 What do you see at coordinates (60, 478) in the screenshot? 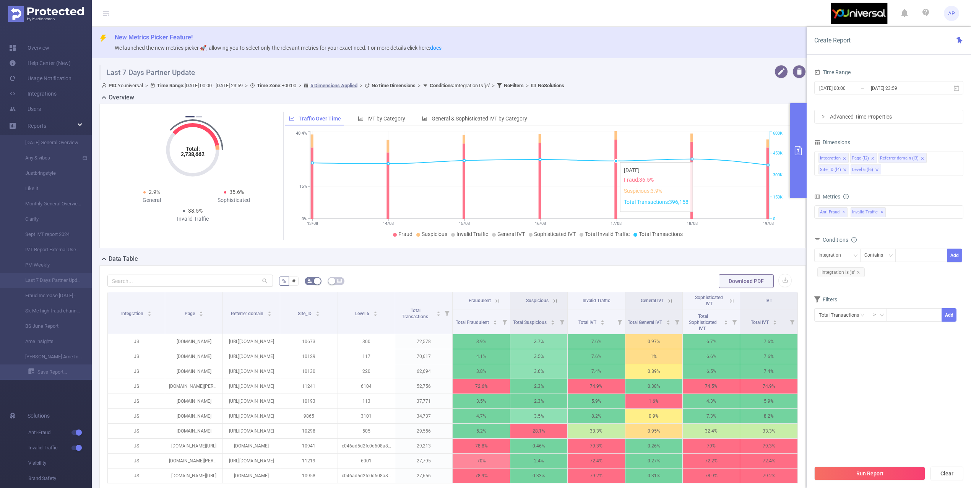
I see `span: Brand Safety` at bounding box center [60, 478].